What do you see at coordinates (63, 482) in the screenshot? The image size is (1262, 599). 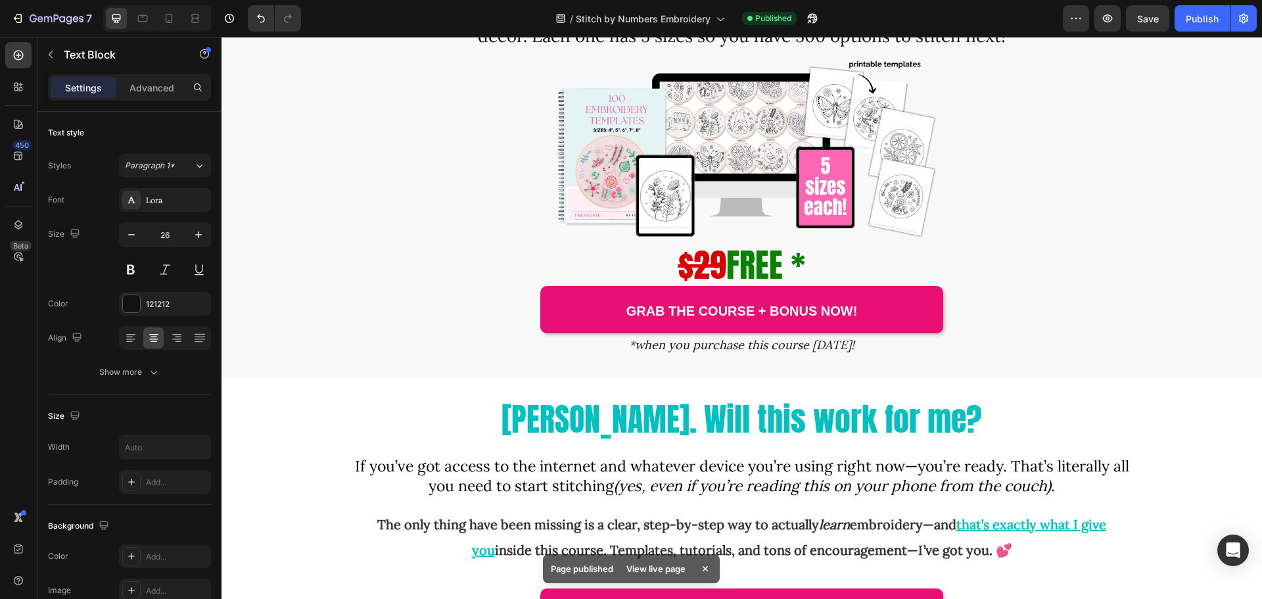 I see `div: Padding` at bounding box center [63, 482].